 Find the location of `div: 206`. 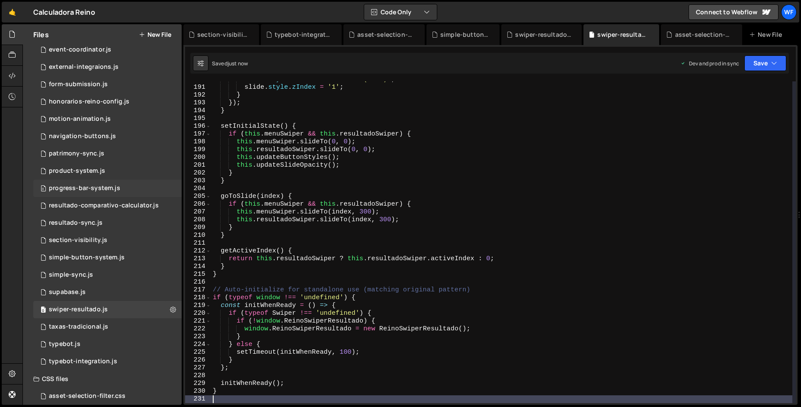

div: 206 is located at coordinates (198, 204).